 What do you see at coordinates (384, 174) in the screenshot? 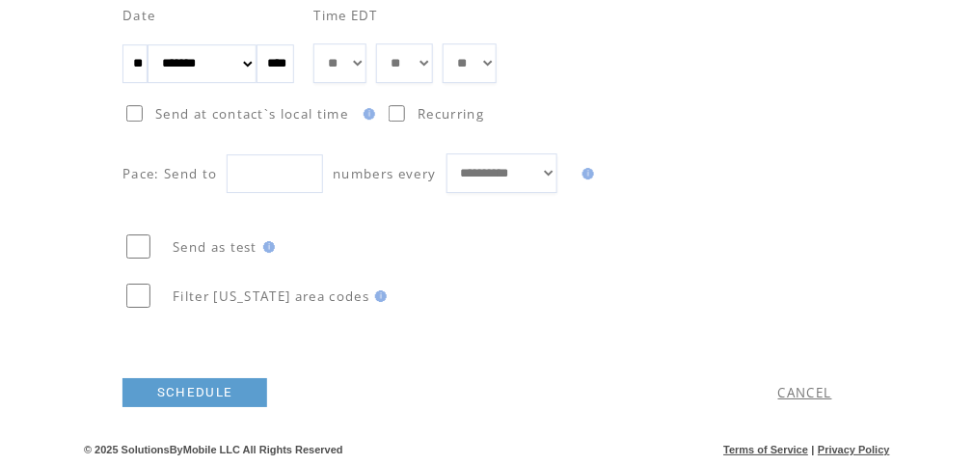
I see `span: numbers every` at bounding box center [384, 174].